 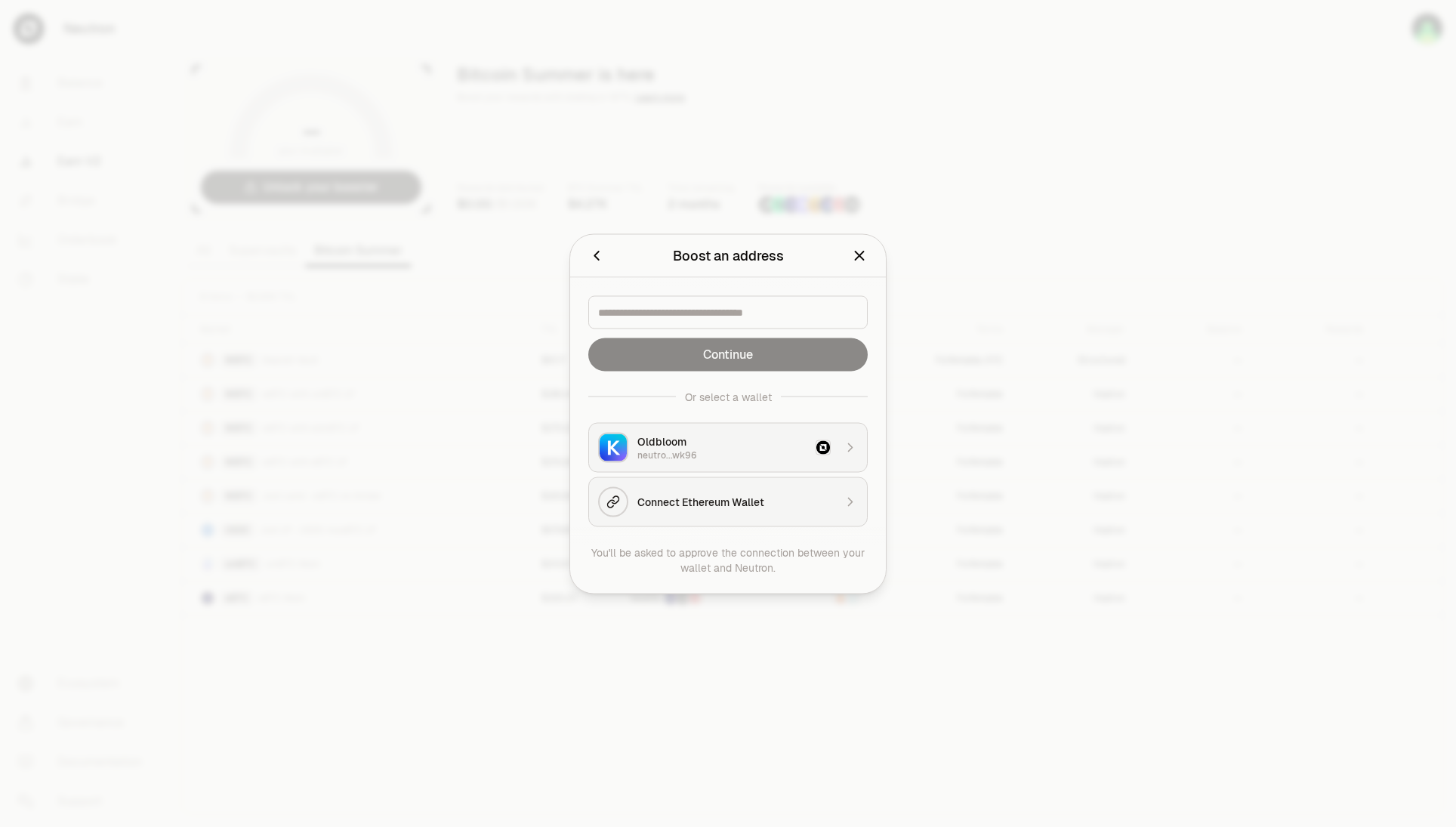 I want to click on div: Or select a wallet, so click(x=728, y=397).